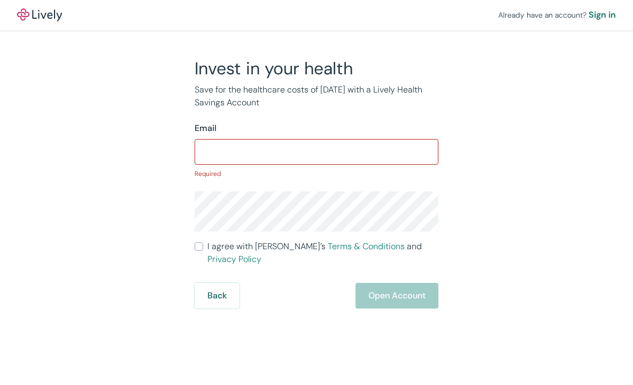 This screenshot has width=633, height=385. What do you see at coordinates (557, 15) in the screenshot?
I see `div: Already have an account?` at bounding box center [557, 15].